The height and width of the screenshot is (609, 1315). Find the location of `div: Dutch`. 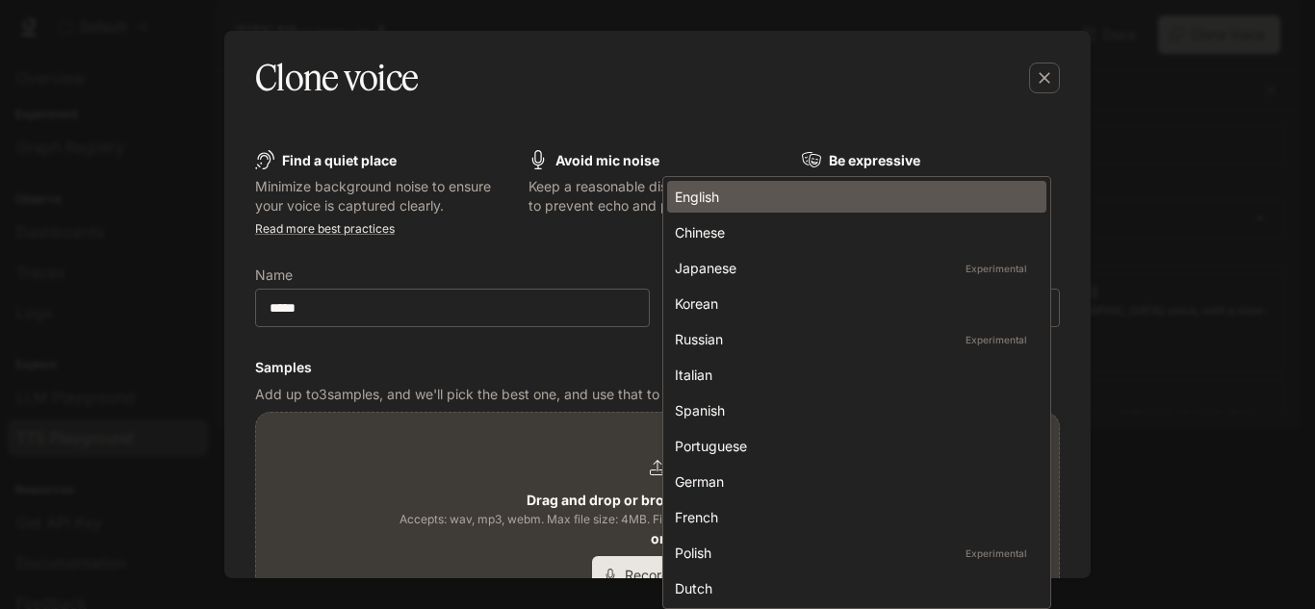

div: Dutch is located at coordinates (853, 588).